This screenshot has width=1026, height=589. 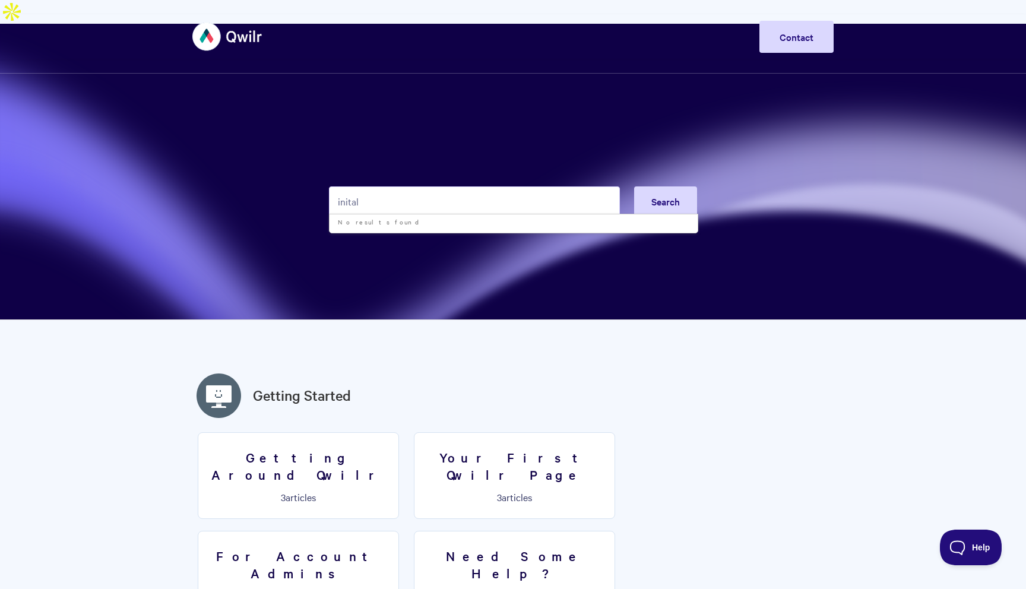 I want to click on h3: For Account Admins, so click(x=298, y=564).